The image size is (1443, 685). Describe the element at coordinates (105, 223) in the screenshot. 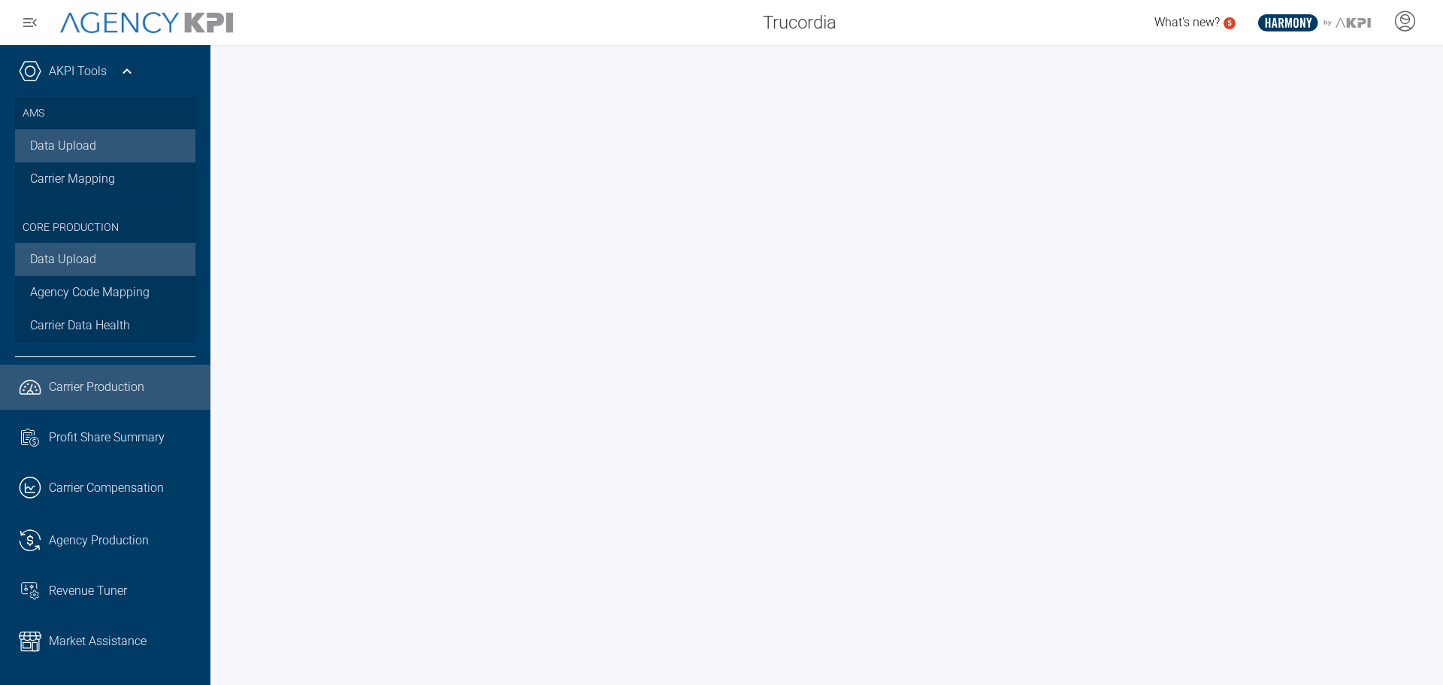

I see `h3: Core Production` at that location.